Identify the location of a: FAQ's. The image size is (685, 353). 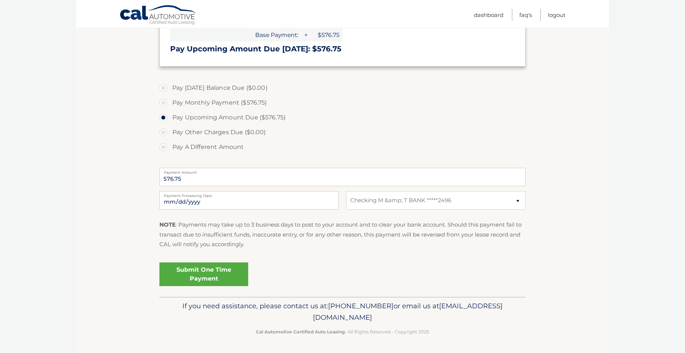
(526, 15).